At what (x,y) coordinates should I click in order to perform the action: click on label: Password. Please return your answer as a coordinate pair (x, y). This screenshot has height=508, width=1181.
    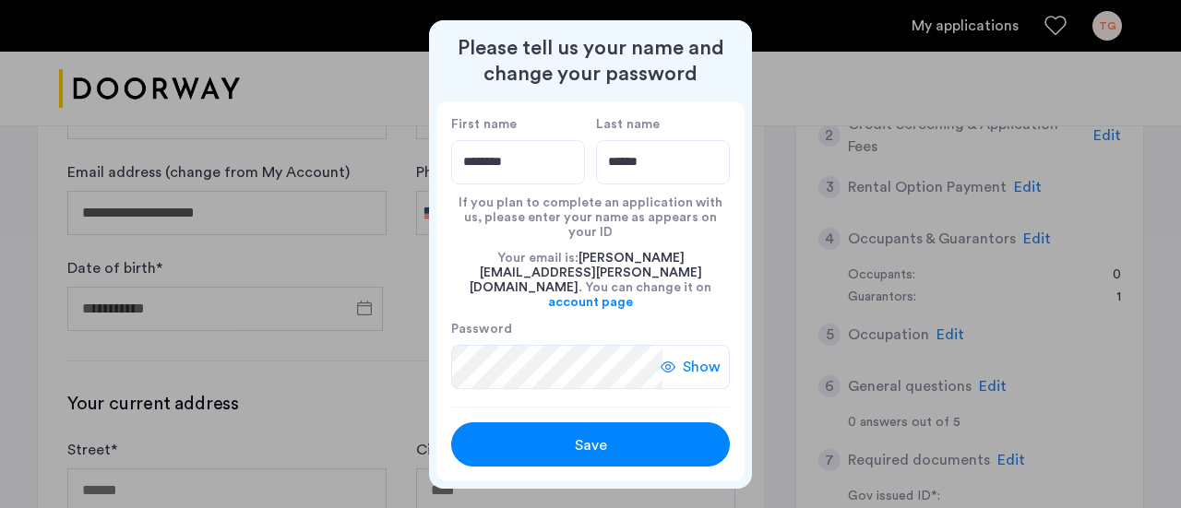
    Looking at the image, I should click on (564, 329).